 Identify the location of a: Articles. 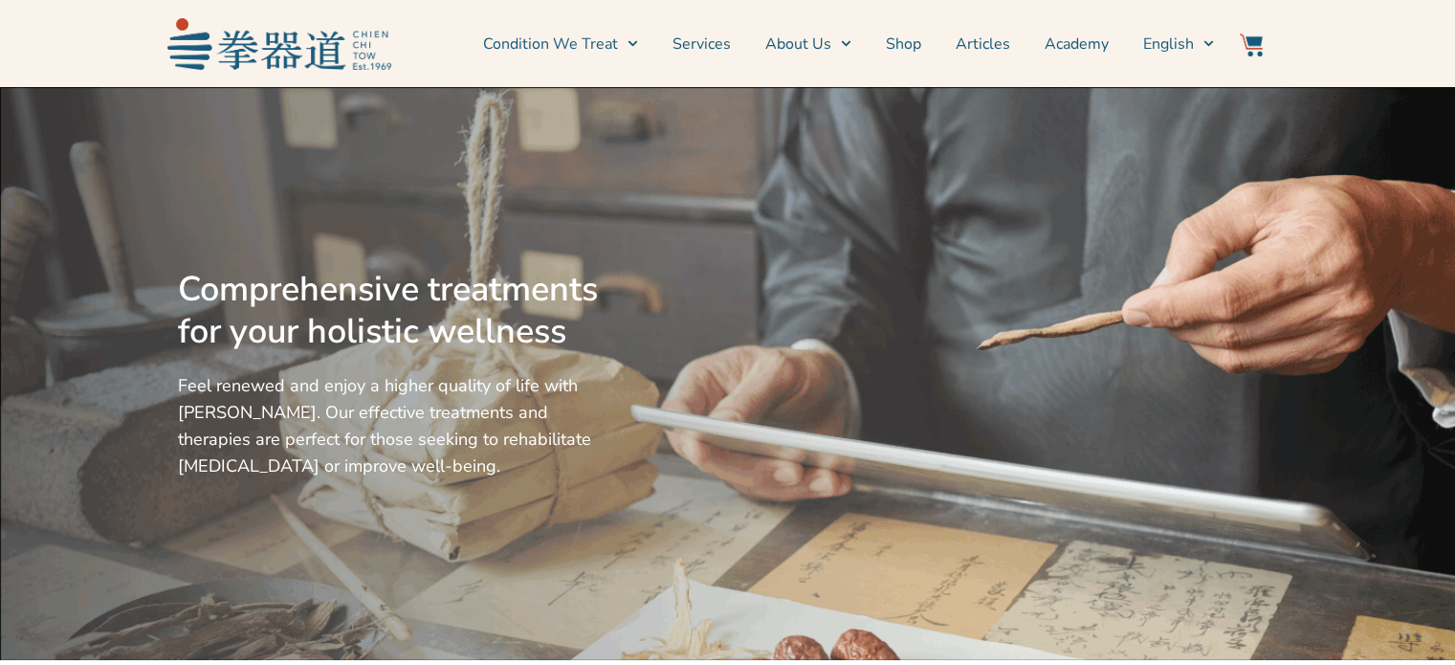
(983, 44).